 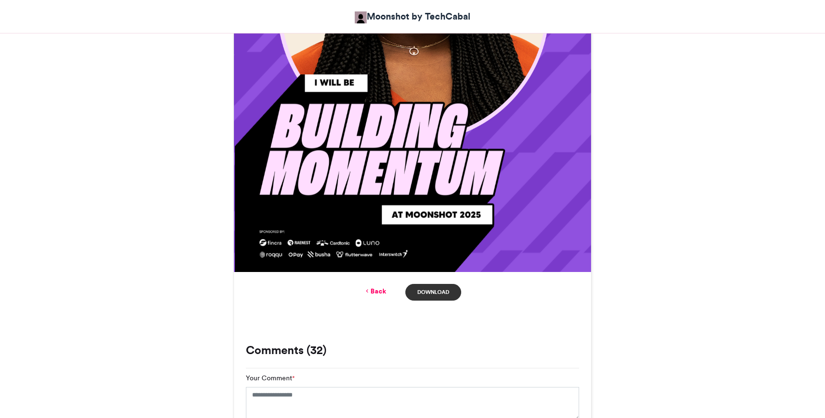 I want to click on img: Moonshot by TechCabal, so click(x=360, y=17).